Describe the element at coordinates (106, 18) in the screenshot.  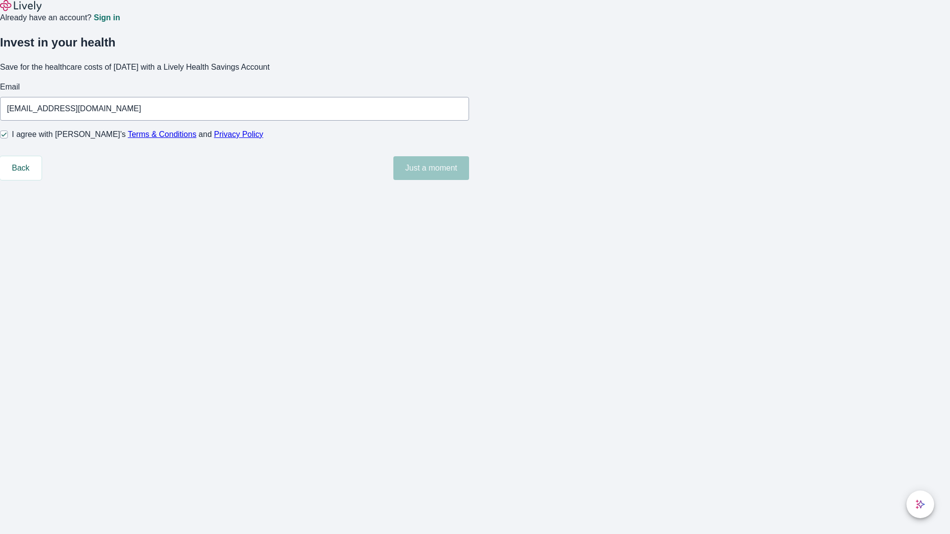
I see `a: Sign in` at that location.